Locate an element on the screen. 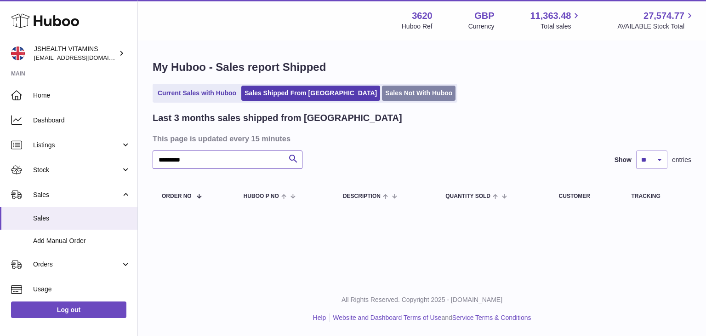  img: internalAdmin-3620@internal.huboo.com is located at coordinates (18, 53).